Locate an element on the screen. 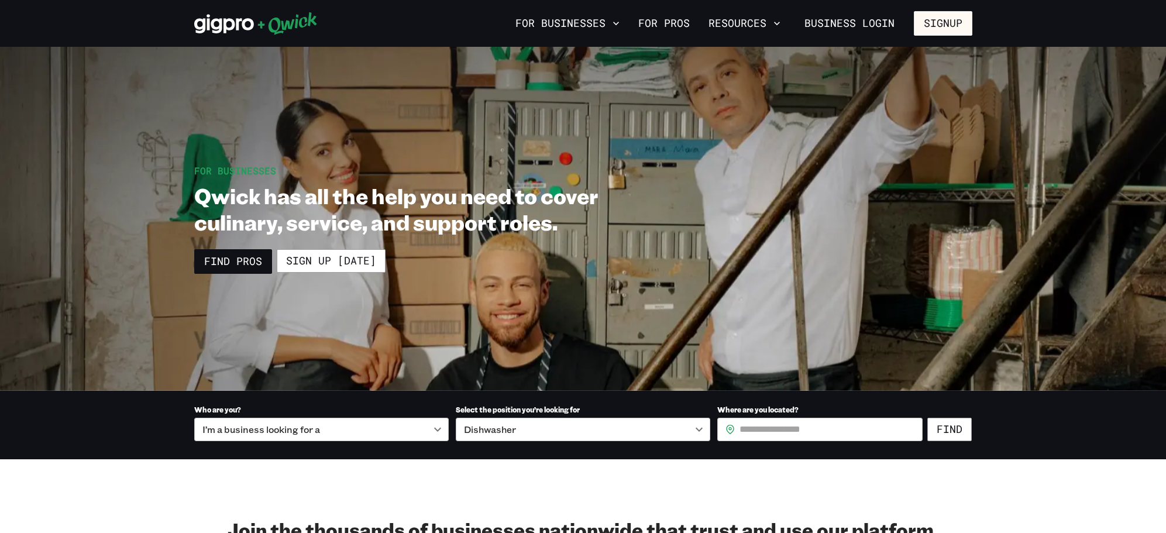  button: Find is located at coordinates (950, 430).